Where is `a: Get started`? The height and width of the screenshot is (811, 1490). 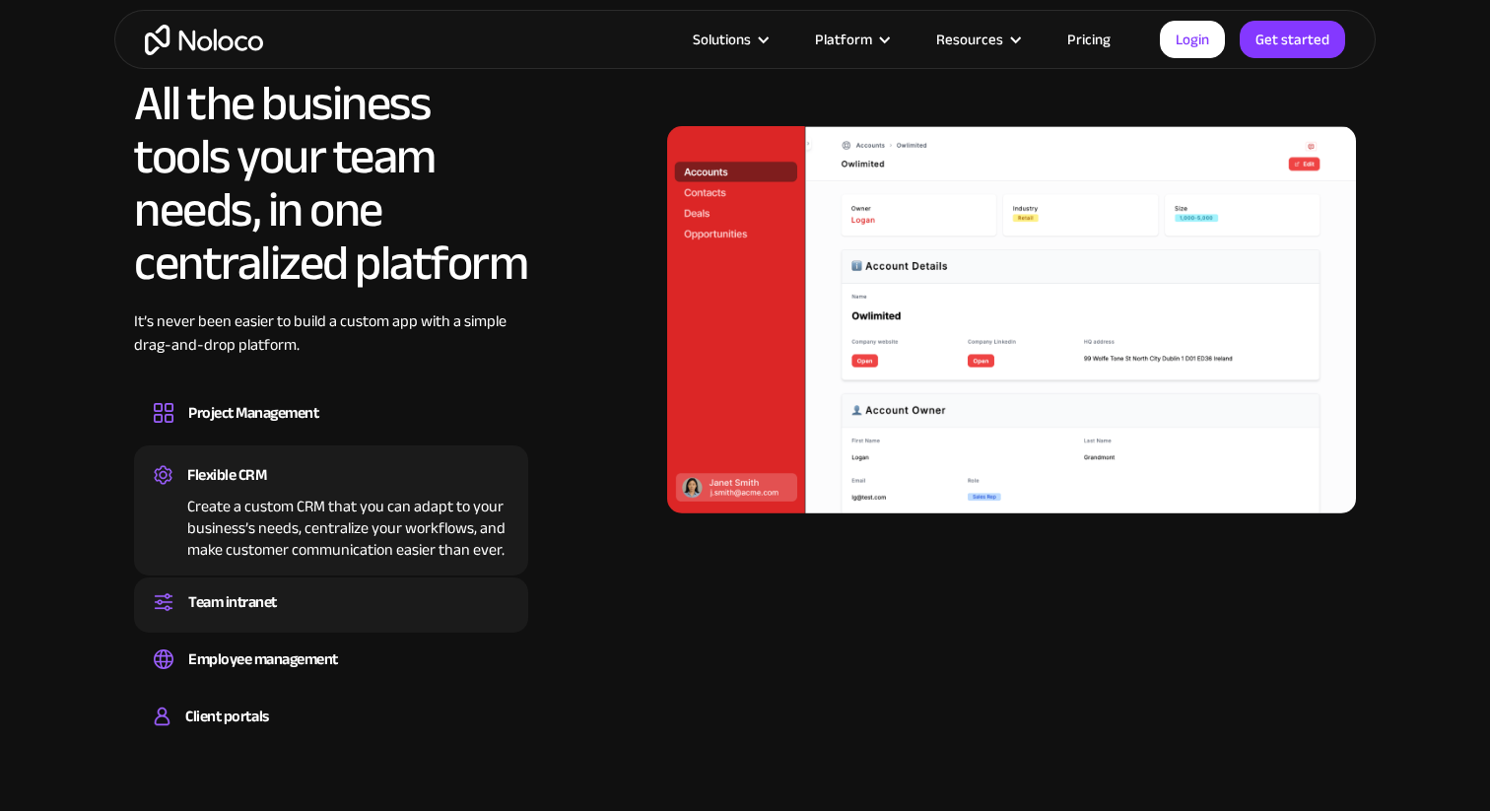 a: Get started is located at coordinates (1292, 39).